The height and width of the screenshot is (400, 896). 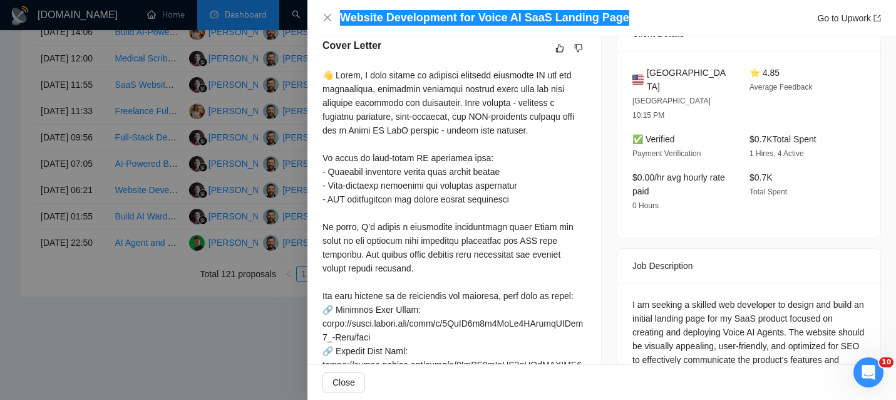 What do you see at coordinates (777, 153) in the screenshot?
I see `span: 1 Hires, 4 Active` at bounding box center [777, 153].